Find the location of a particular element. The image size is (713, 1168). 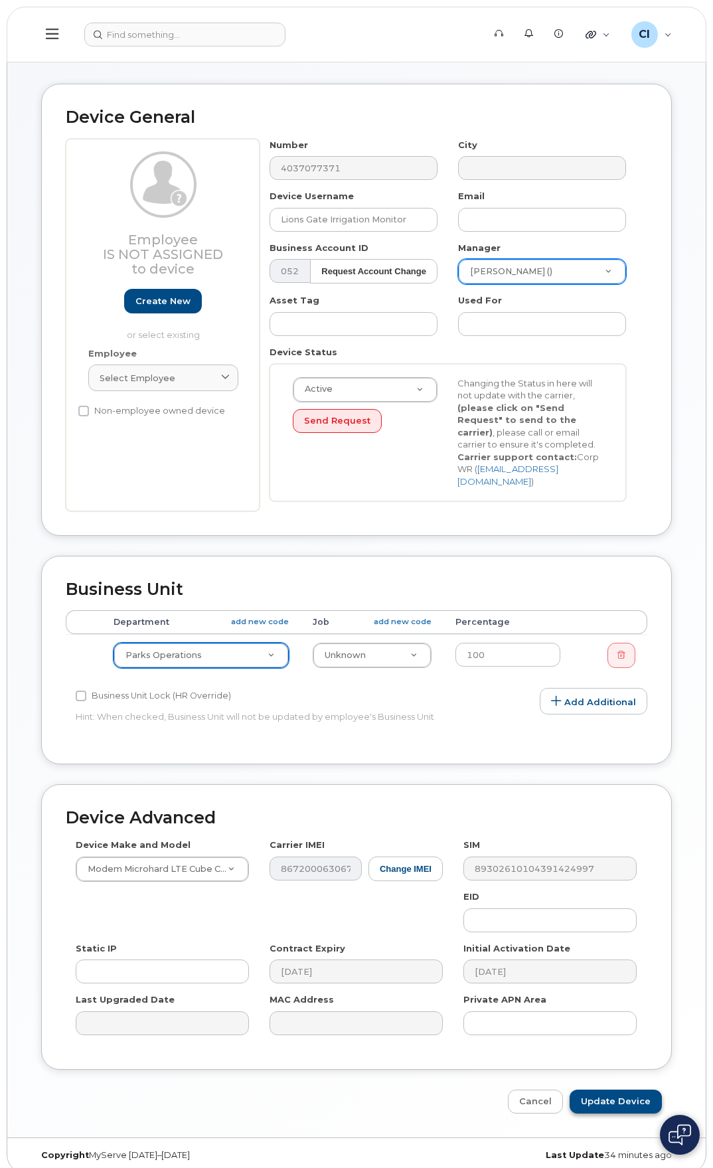

label: Business Account ID is located at coordinates (319, 248).